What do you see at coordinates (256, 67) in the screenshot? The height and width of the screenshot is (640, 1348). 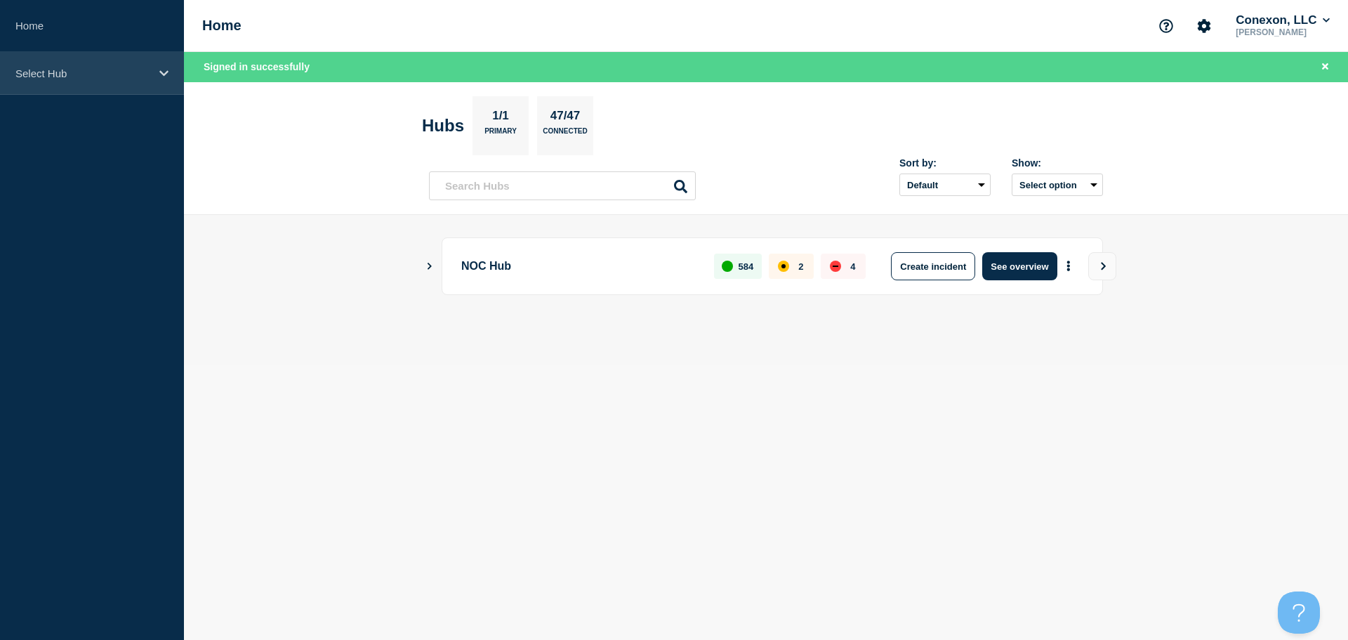 I see `span: Signed in successfully` at bounding box center [256, 67].